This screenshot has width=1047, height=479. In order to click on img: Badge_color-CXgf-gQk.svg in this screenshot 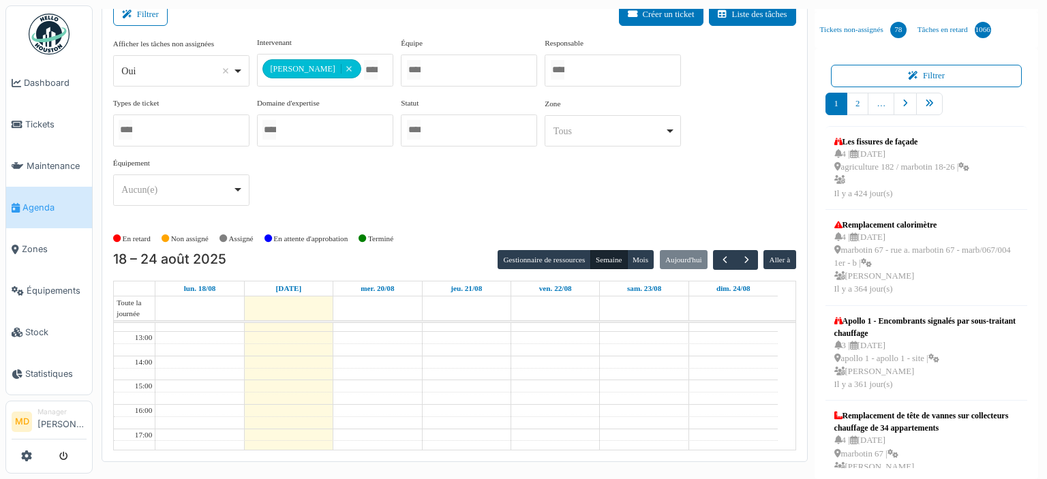, I will do `click(49, 34)`.